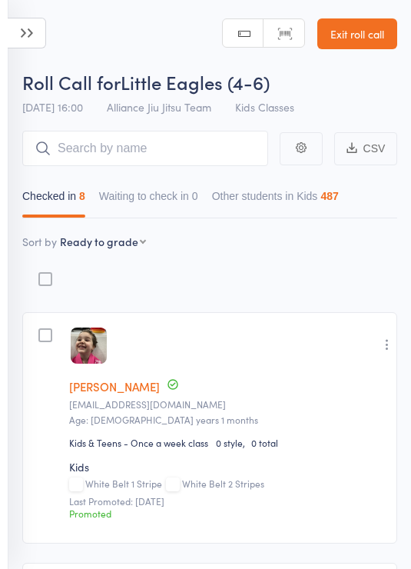 This screenshot has width=411, height=569. I want to click on a: Exit roll call, so click(358, 34).